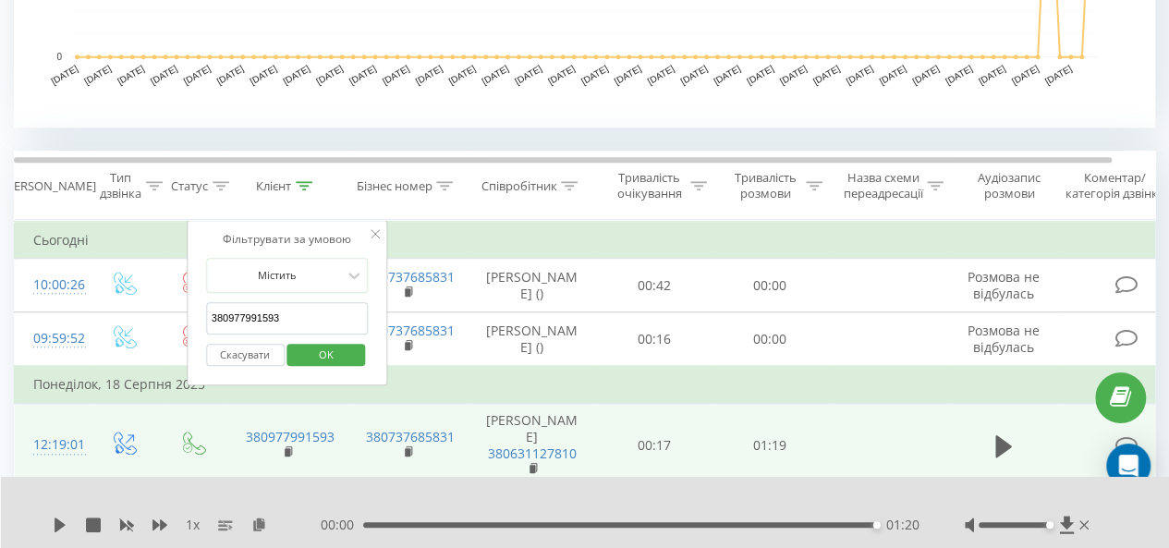  I want to click on div: Фільтрувати за умовою, so click(288, 239).